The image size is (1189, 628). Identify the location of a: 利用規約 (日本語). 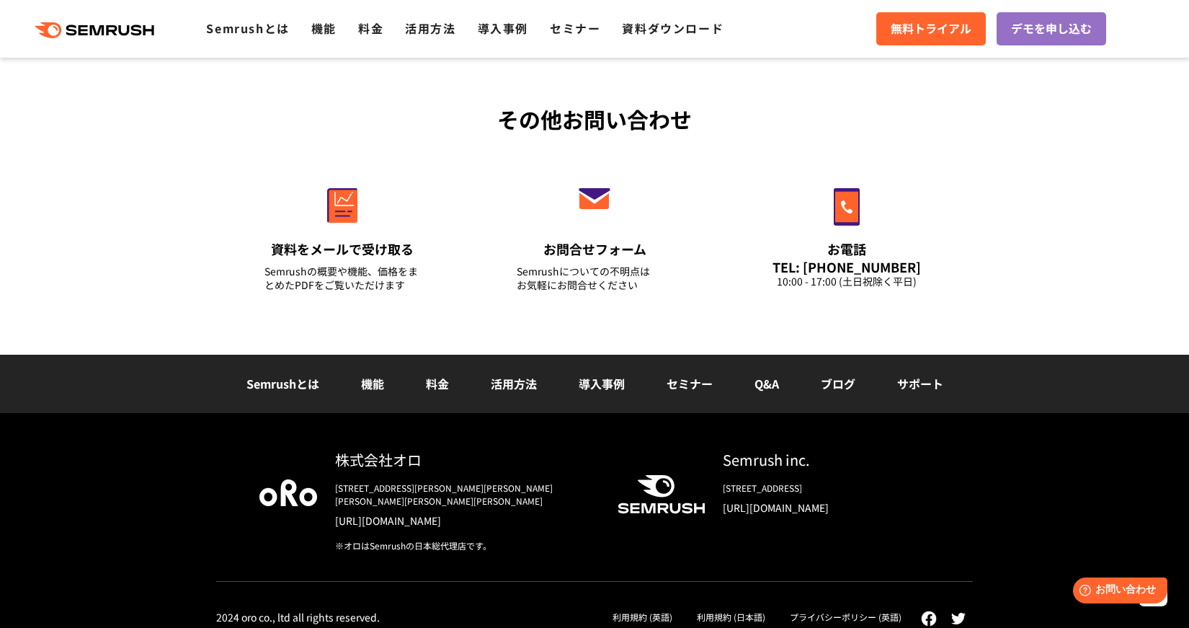
(731, 616).